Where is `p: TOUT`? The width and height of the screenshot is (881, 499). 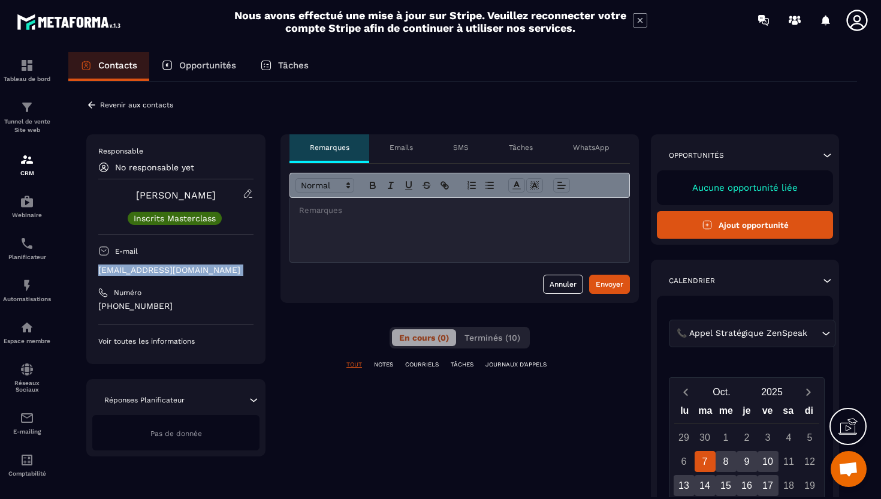 p: TOUT is located at coordinates (354, 364).